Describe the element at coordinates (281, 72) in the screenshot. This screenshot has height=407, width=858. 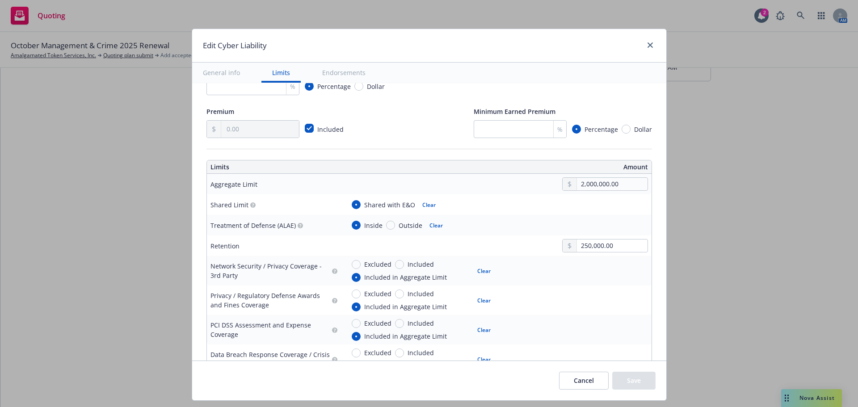
I see `button: Limits` at that location.